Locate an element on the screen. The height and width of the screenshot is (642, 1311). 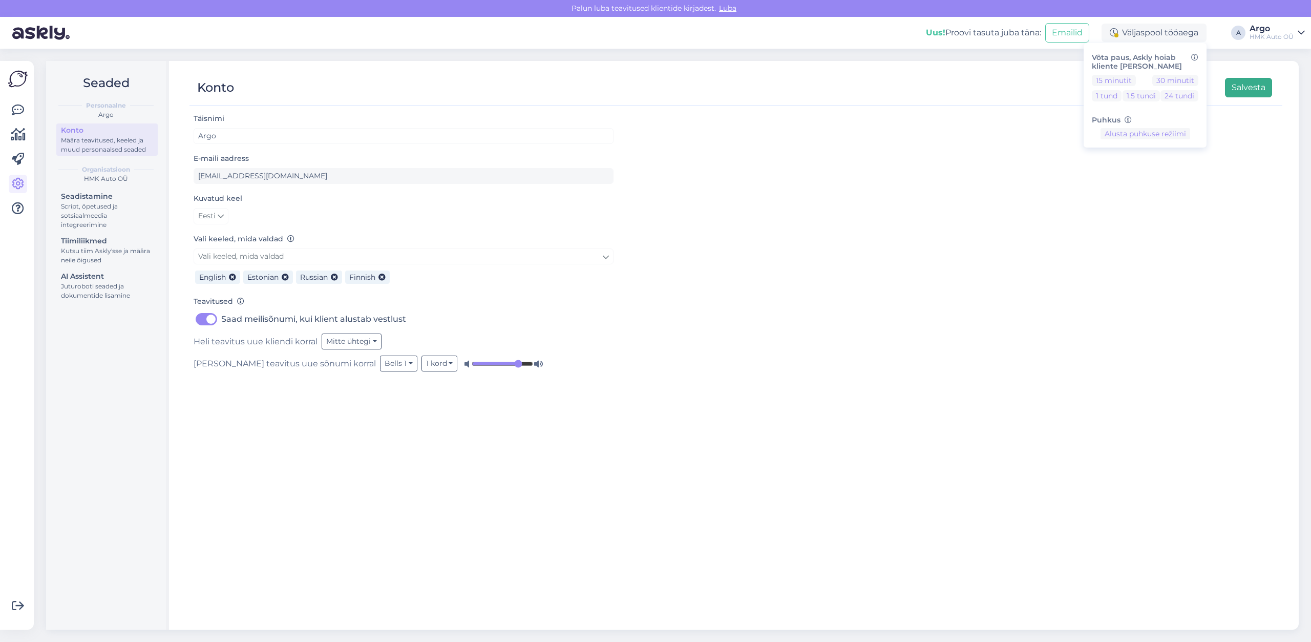
button: 15 minutit is located at coordinates (1114, 80).